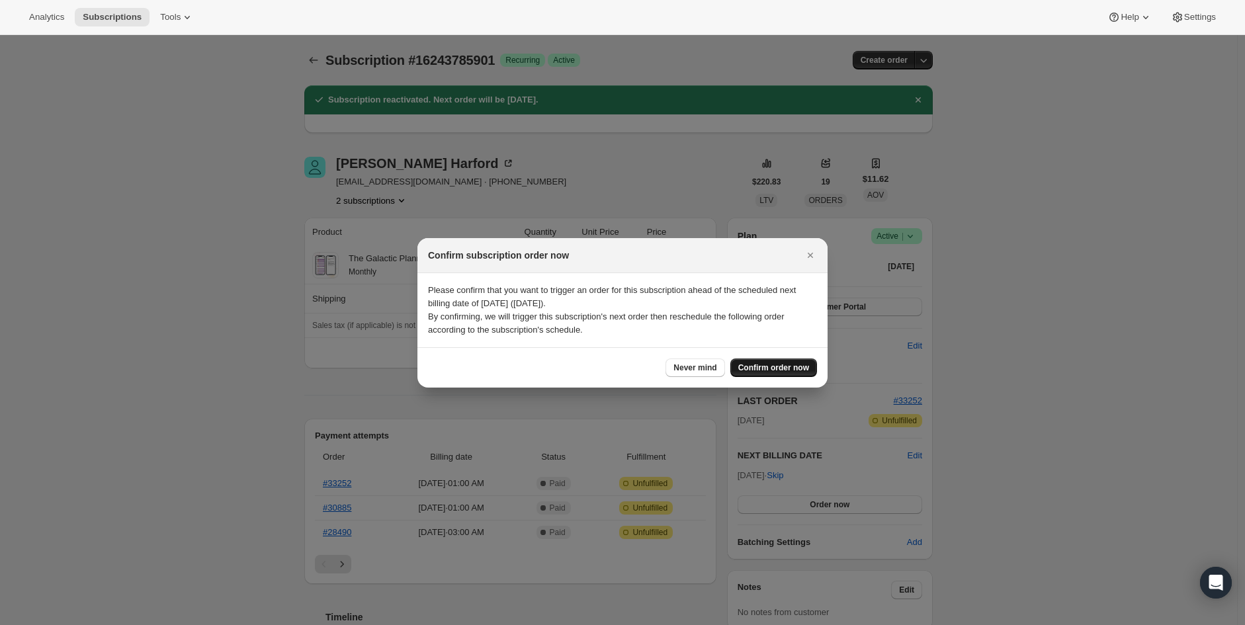 This screenshot has width=1245, height=625. What do you see at coordinates (1194, 17) in the screenshot?
I see `button: Settings` at bounding box center [1194, 17].